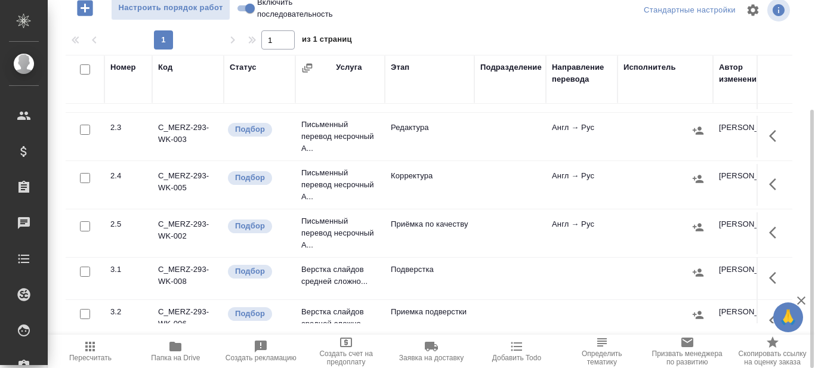 The width and height of the screenshot is (815, 368). Describe the element at coordinates (188, 321) in the screenshot. I see `td: C_MERZ-293-WK-006` at that location.